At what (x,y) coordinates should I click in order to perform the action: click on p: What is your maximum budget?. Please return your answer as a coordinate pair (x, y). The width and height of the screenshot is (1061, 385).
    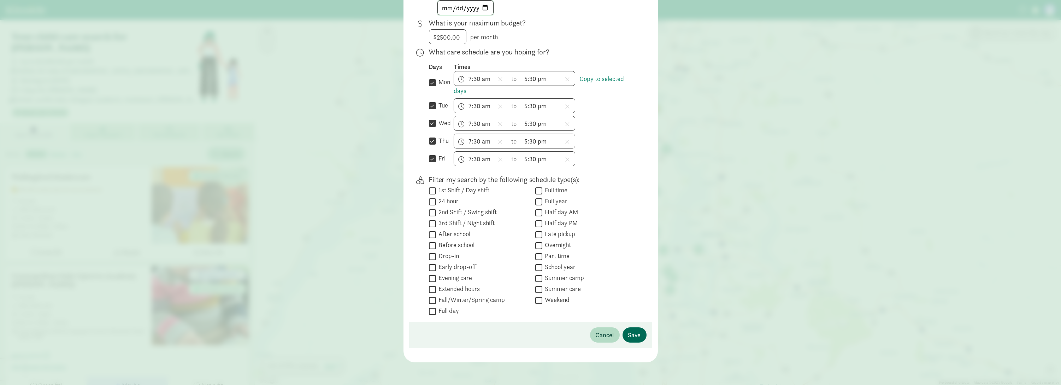
    Looking at the image, I should click on (532, 23).